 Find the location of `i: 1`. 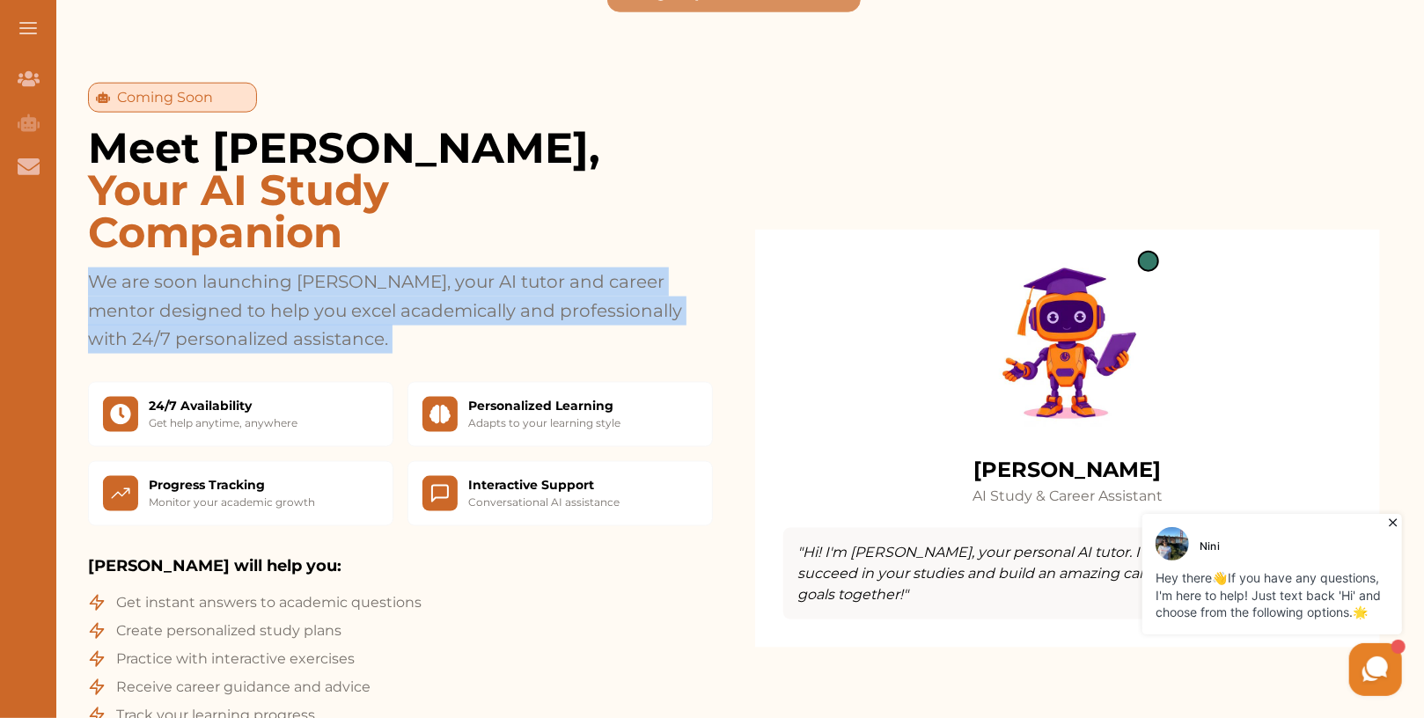

i: 1 is located at coordinates (397, 137).